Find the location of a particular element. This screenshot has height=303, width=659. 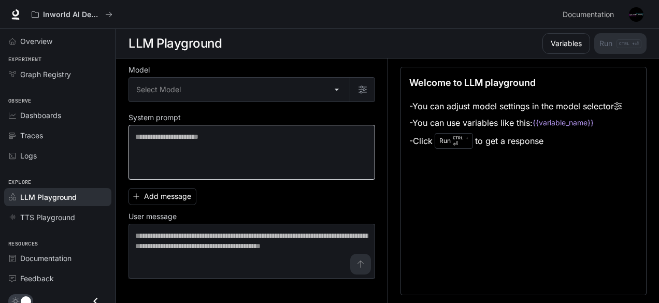

p: System prompt is located at coordinates (154, 118).